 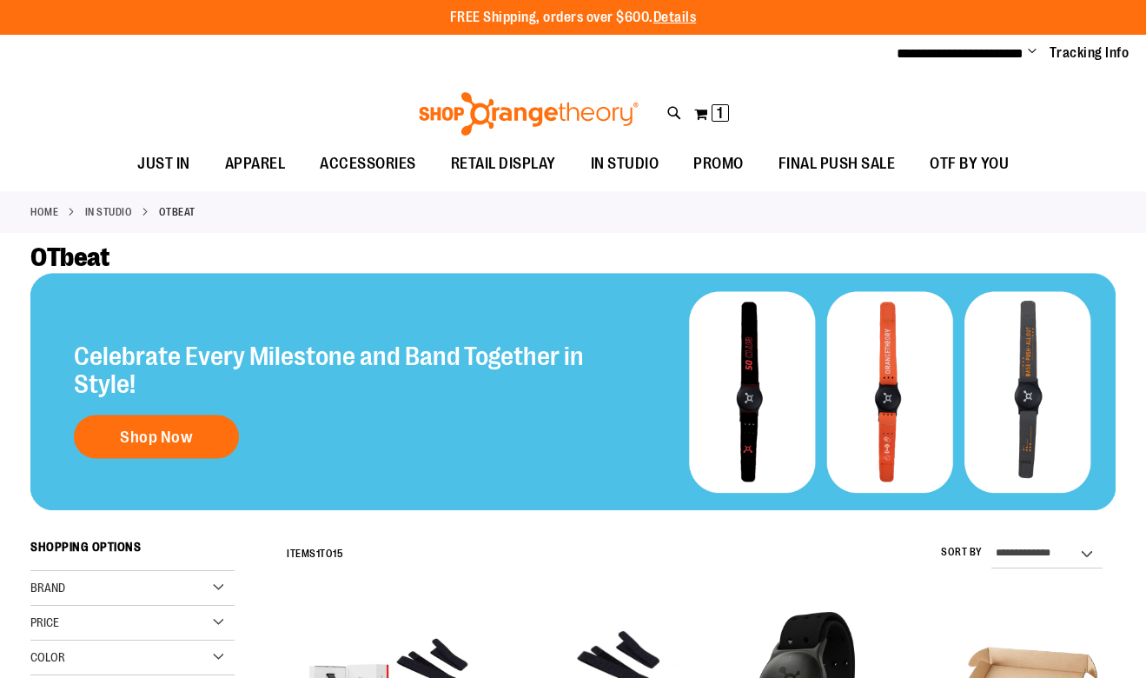 I want to click on span: ACCESSORIES, so click(x=367, y=163).